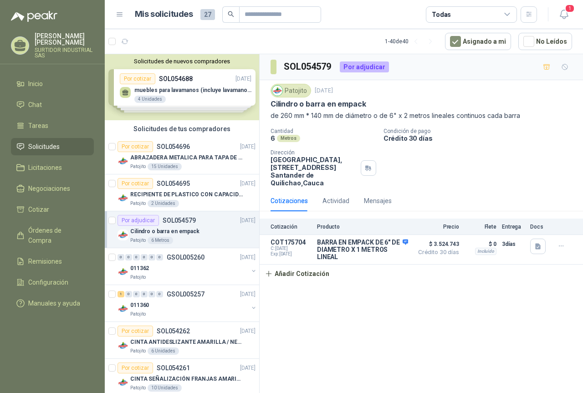  What do you see at coordinates (314, 153) in the screenshot?
I see `p: Dirección` at bounding box center [314, 153].